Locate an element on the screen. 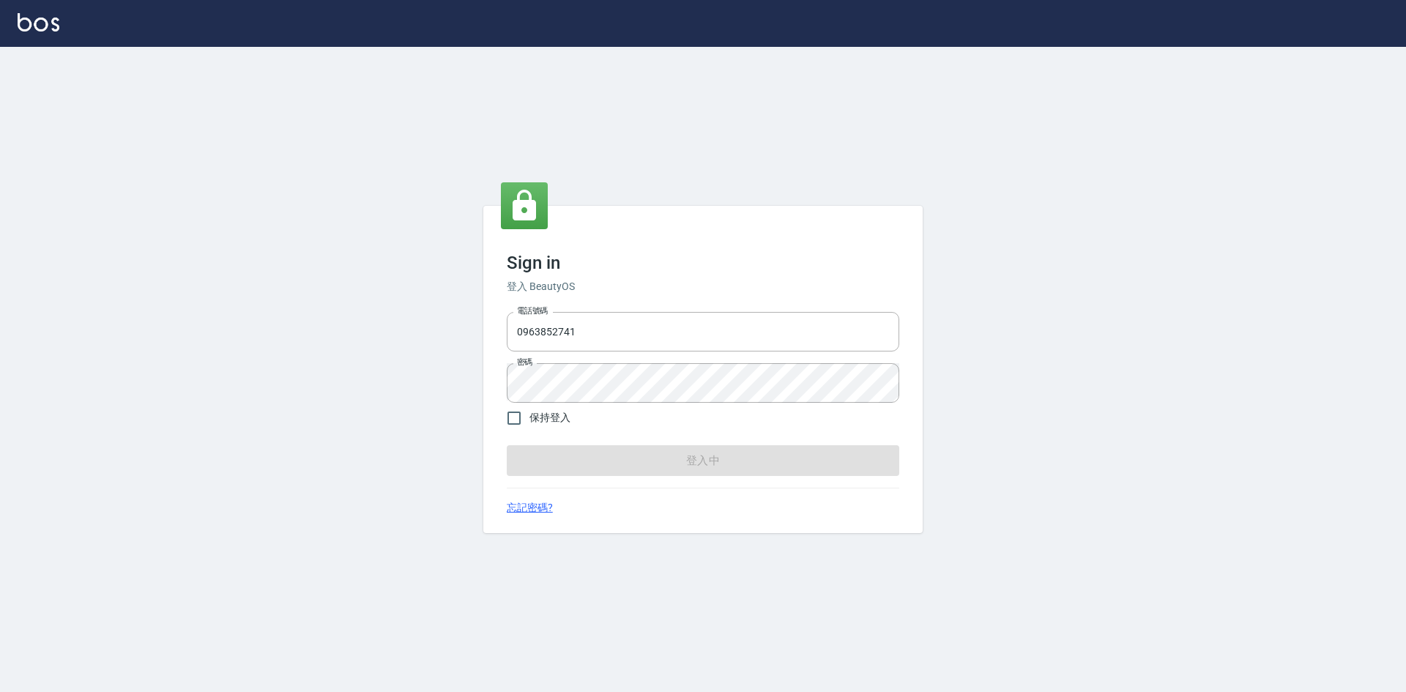 The height and width of the screenshot is (692, 1406). h6: 登入 BeautyOS is located at coordinates (703, 286).